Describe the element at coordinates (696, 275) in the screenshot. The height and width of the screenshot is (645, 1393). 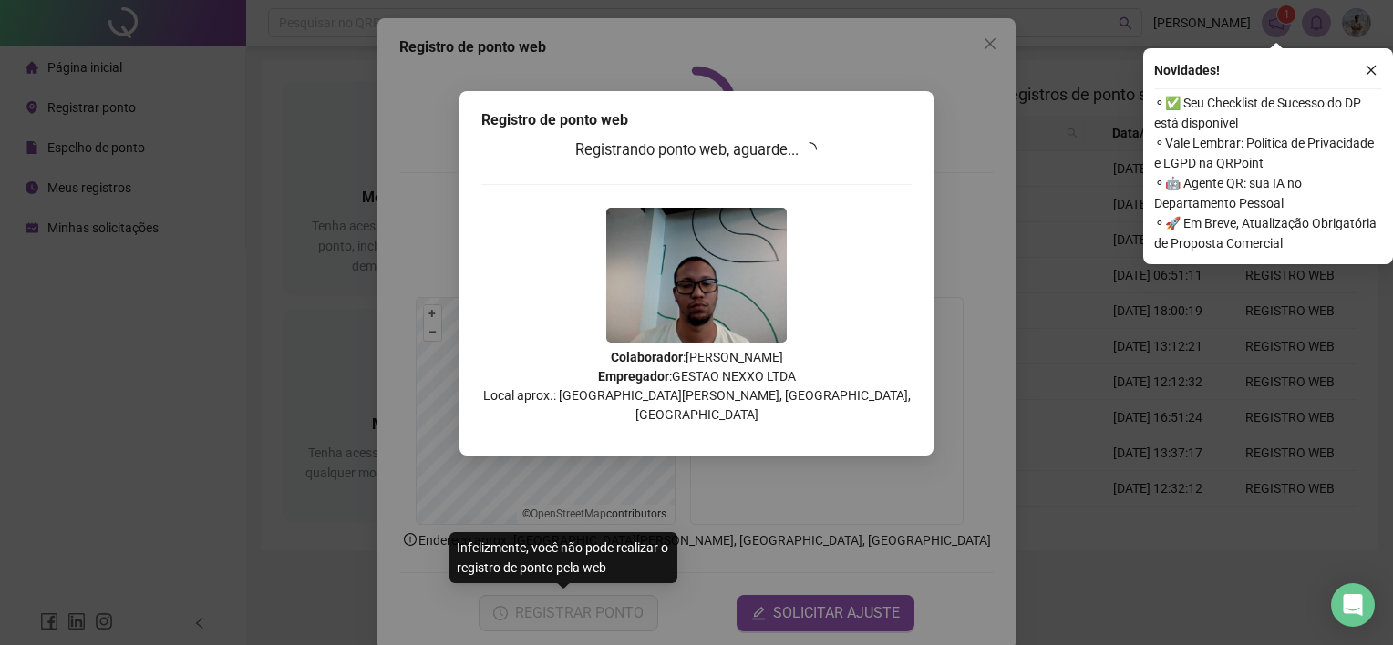
I see `img: Z` at that location.